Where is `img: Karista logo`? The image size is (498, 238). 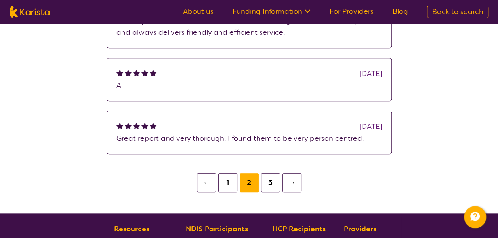
img: Karista logo is located at coordinates (29, 12).